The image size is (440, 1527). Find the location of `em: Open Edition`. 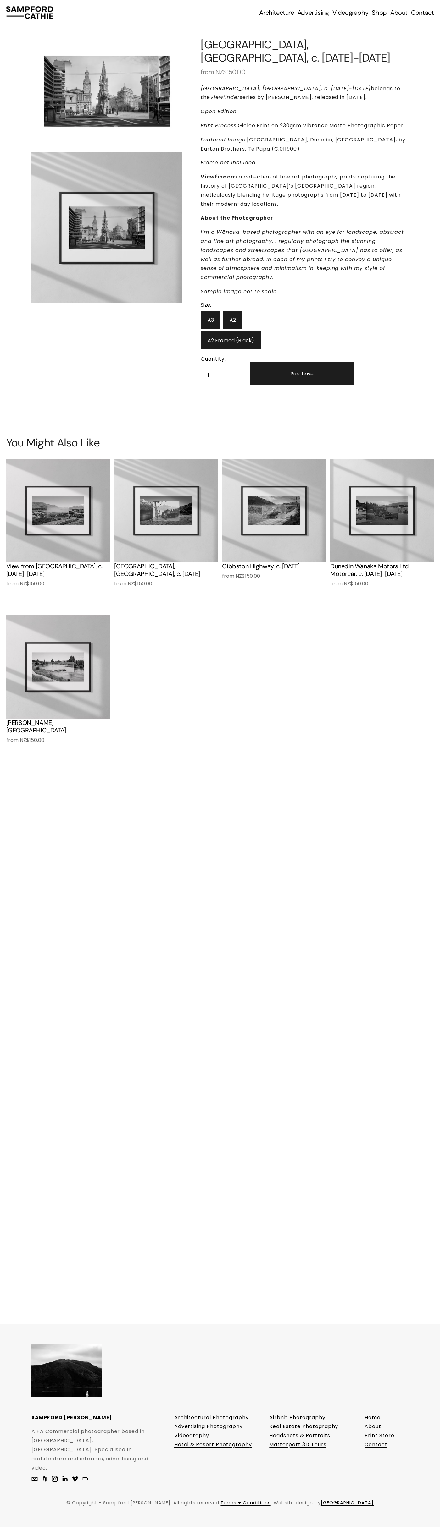

em: Open Edition is located at coordinates (218, 111).